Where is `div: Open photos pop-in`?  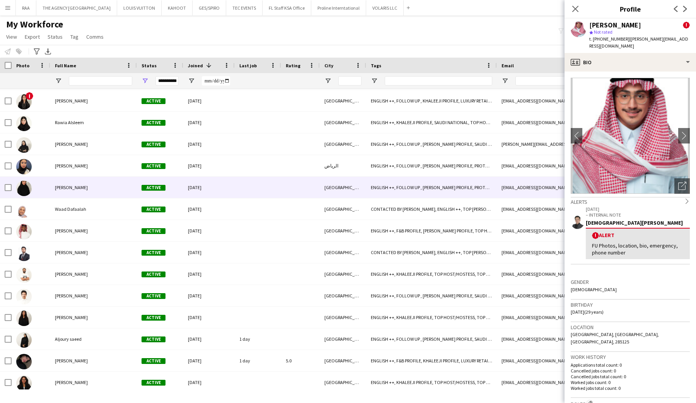
div: Open photos pop-in is located at coordinates (683, 186).